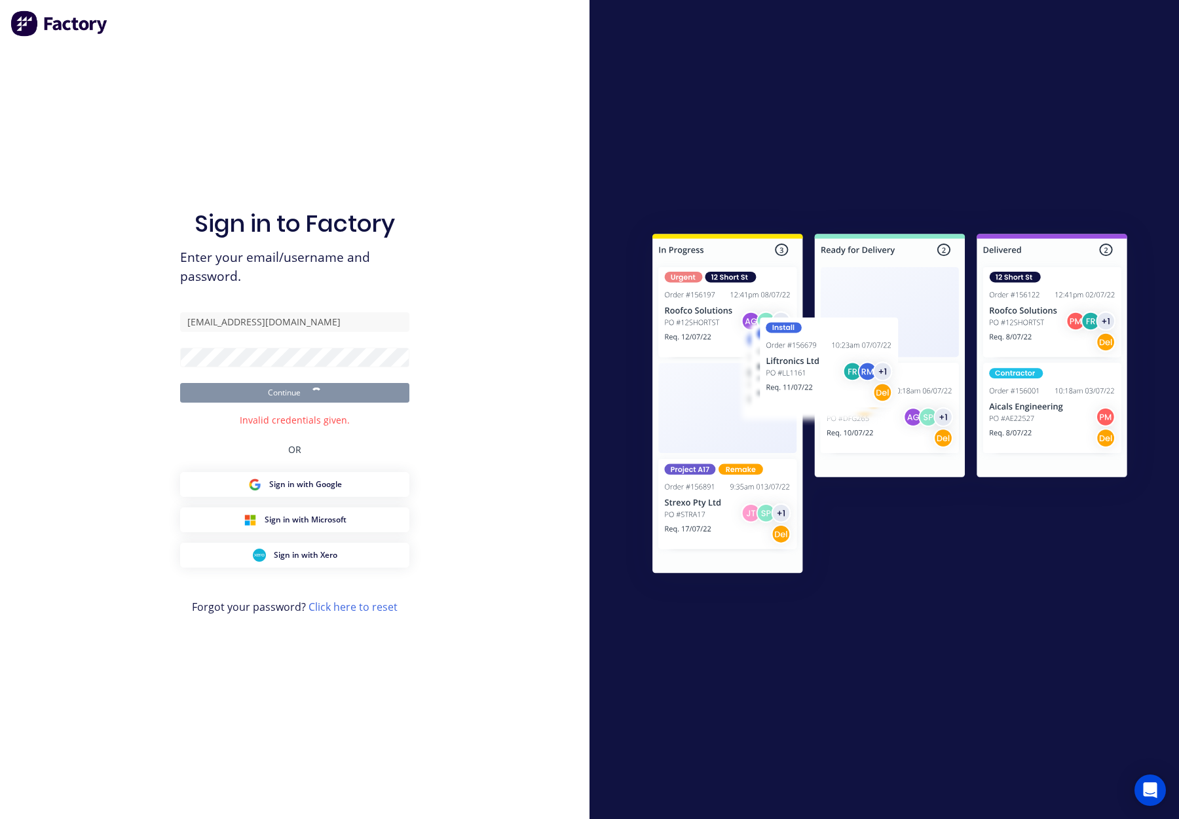 Image resolution: width=1179 pixels, height=819 pixels. Describe the element at coordinates (295, 555) in the screenshot. I see `button: Xero Sign inSign in with Xero` at that location.